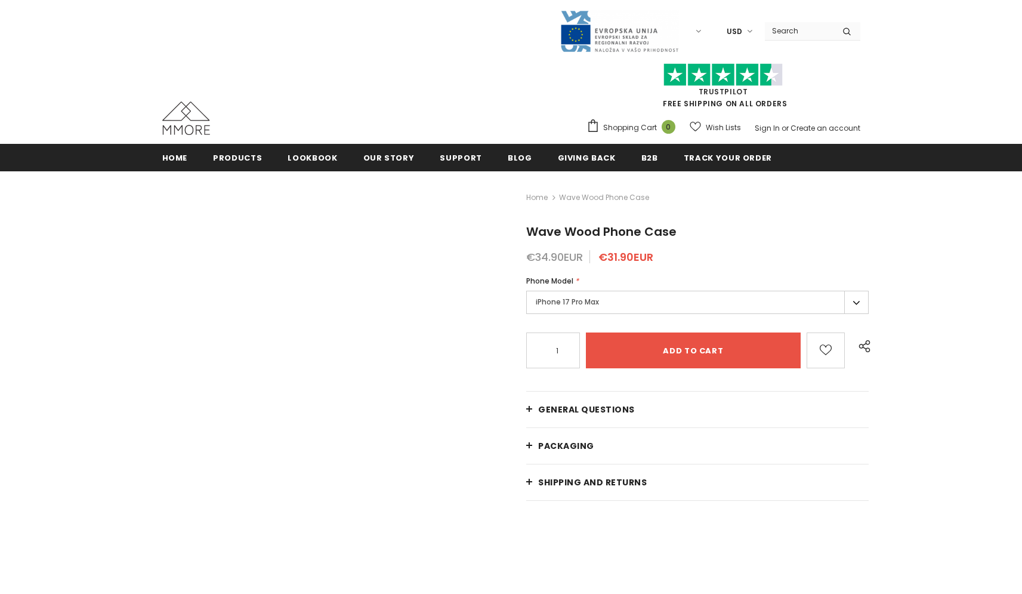  Describe the element at coordinates (587, 158) in the screenshot. I see `span: Giving back` at that location.